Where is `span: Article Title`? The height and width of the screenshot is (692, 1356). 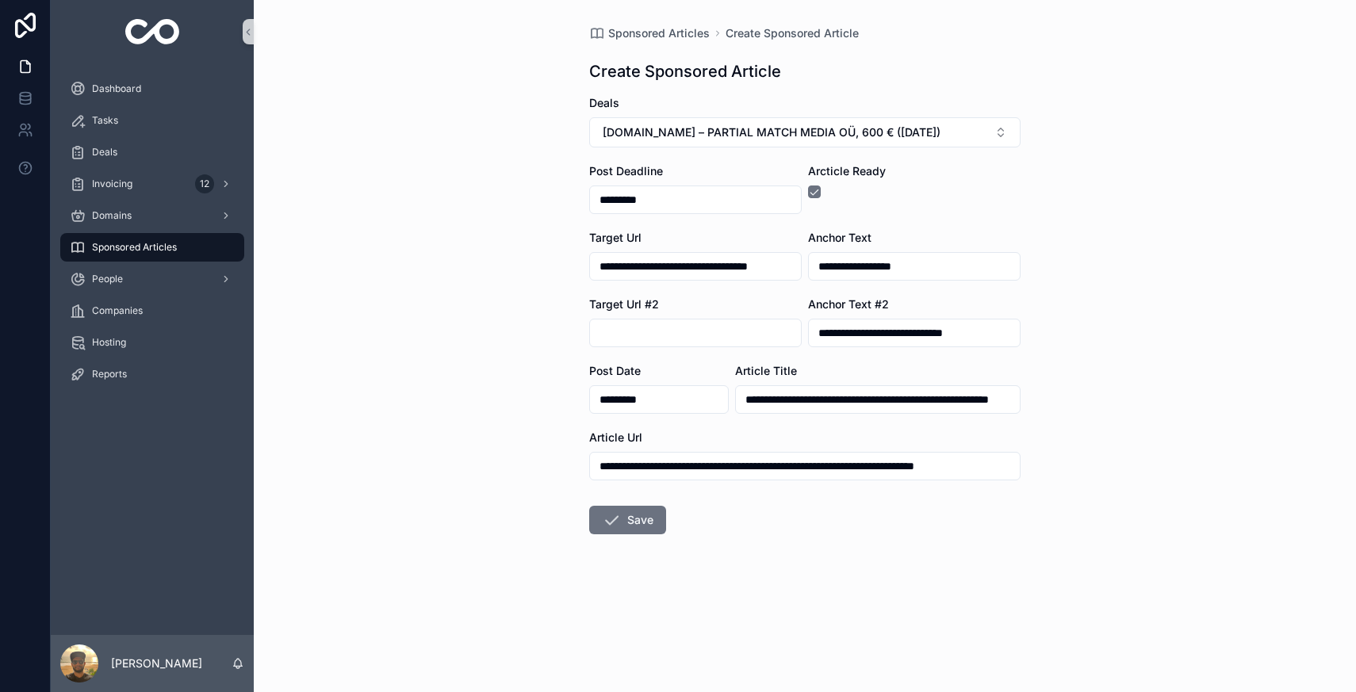
span: Article Title is located at coordinates (766, 370).